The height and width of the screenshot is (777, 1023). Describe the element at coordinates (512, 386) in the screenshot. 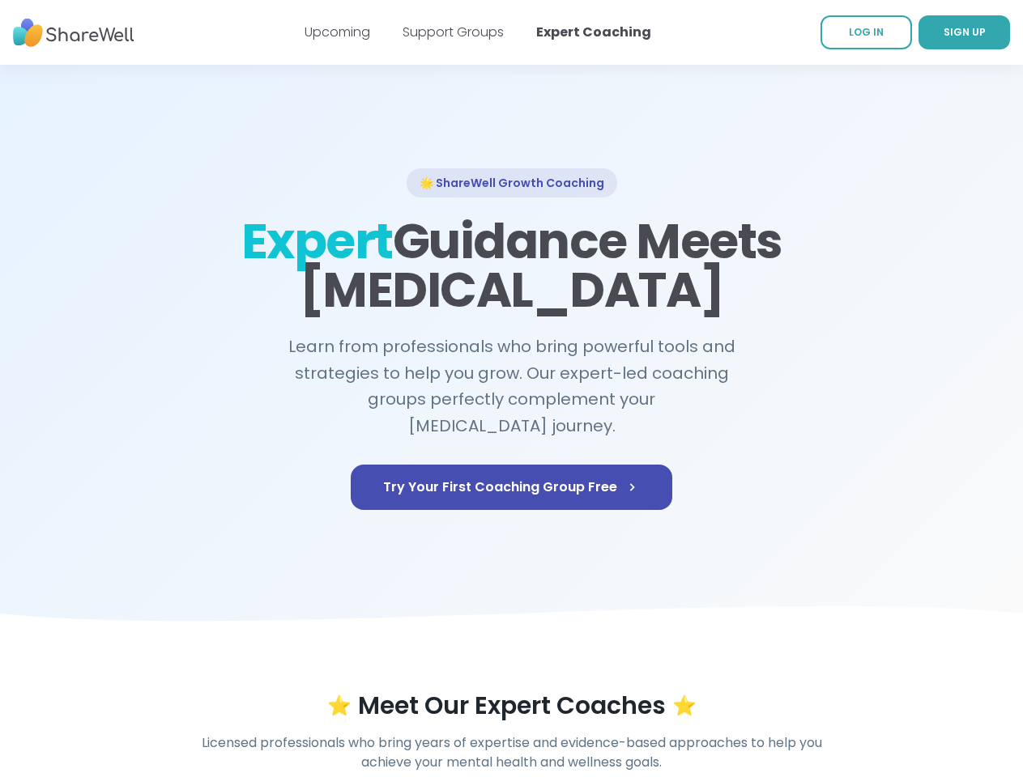

I see `h2: Learn from professionals who bring powerful tools and strategies to help you grow. Our expert-led...` at that location.